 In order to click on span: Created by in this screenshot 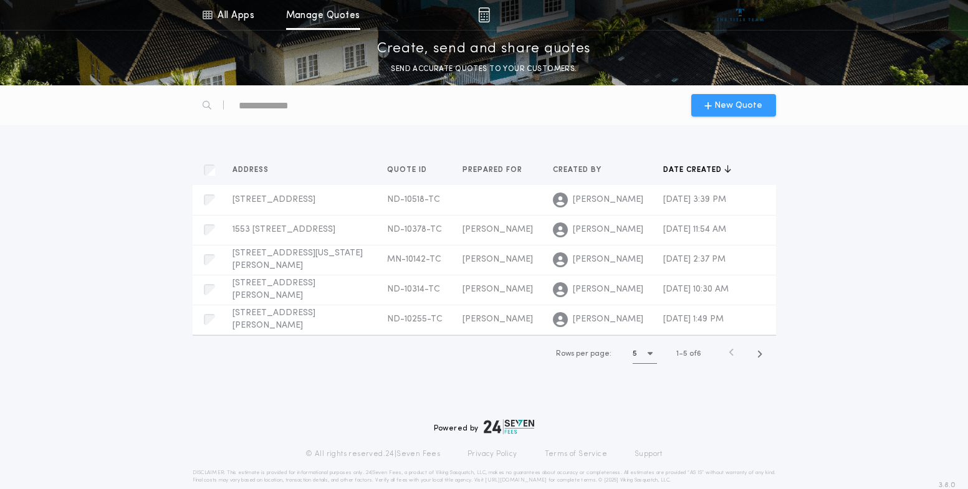, I will do `click(578, 170)`.